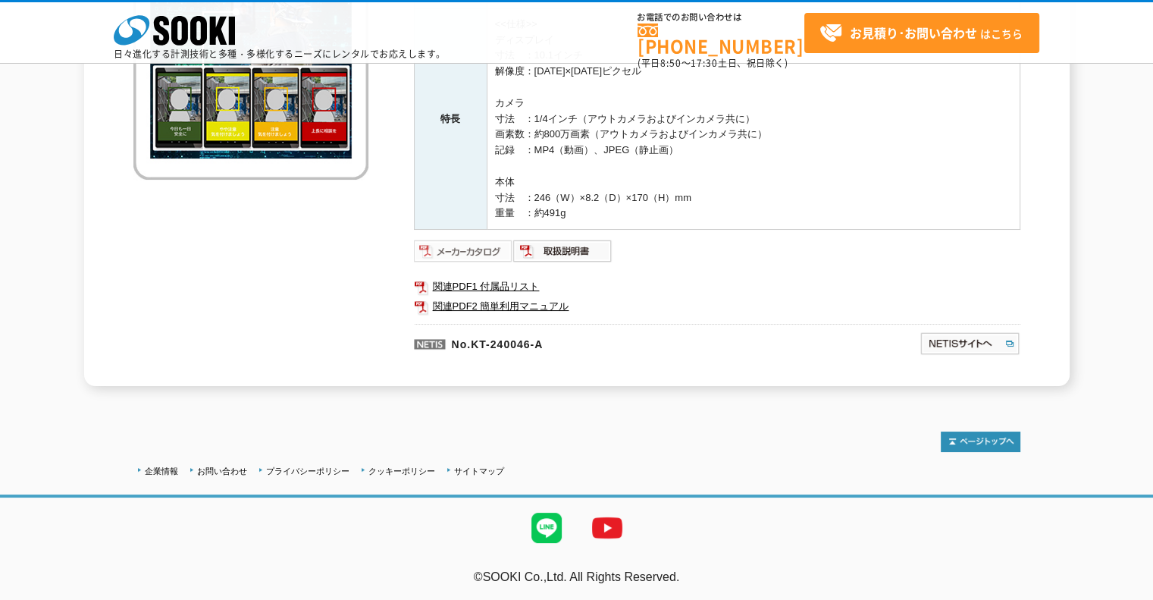 This screenshot has width=1153, height=600. I want to click on p: 日々進化する計測技術と多種・多様化するニーズにレンタルでお応えします。, so click(280, 54).